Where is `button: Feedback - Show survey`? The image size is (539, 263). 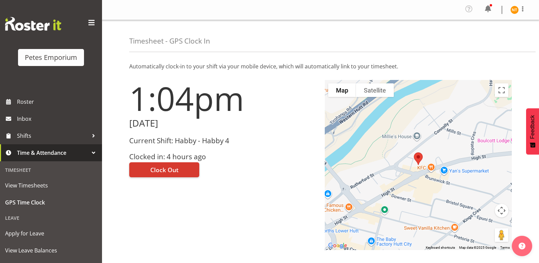
button: Feedback - Show survey is located at coordinates (533, 131).